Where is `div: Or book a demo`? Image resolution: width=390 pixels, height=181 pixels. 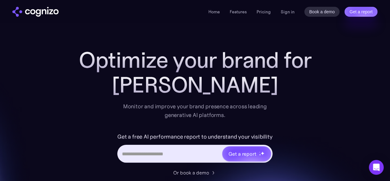
div: Or book a demo is located at coordinates (192, 172).